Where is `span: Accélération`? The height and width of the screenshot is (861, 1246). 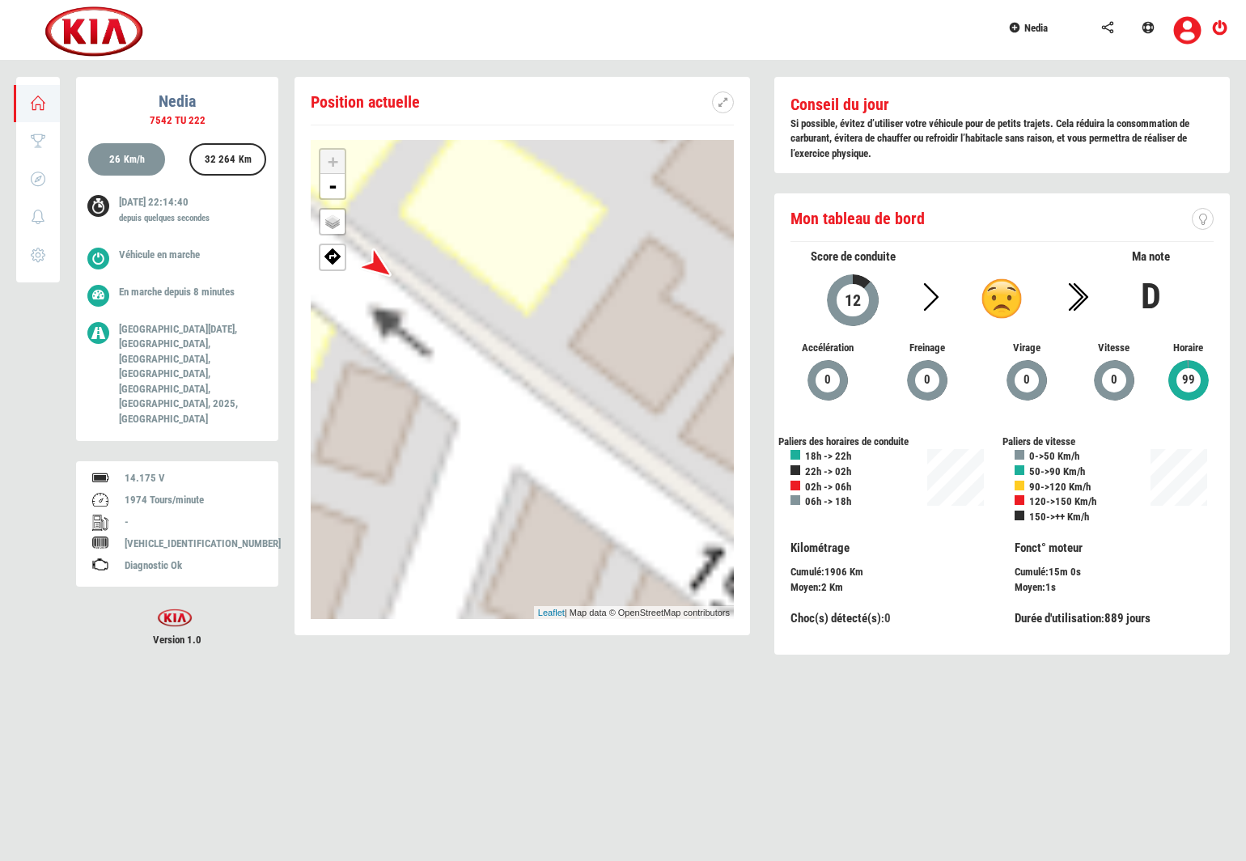
span: Accélération is located at coordinates (828, 348).